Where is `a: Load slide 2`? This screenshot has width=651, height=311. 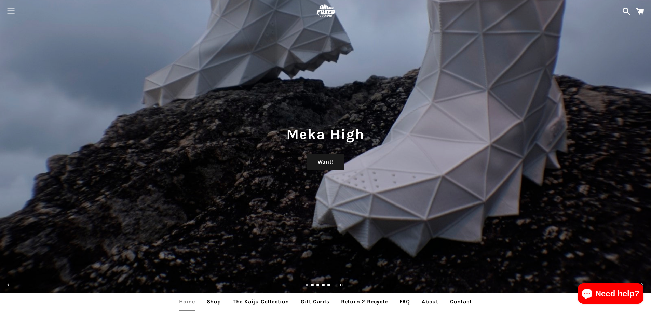
a: Load slide 2 is located at coordinates (313, 286).